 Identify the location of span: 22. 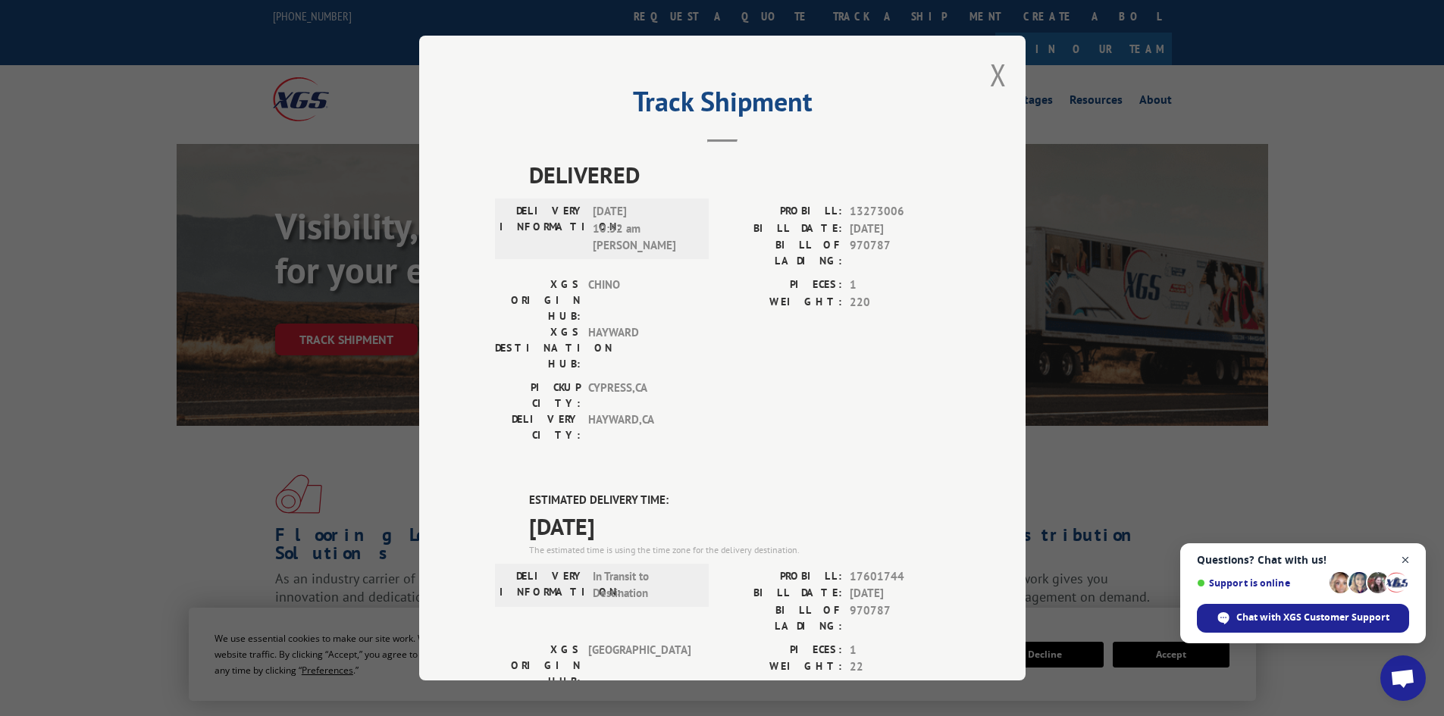
(900, 667).